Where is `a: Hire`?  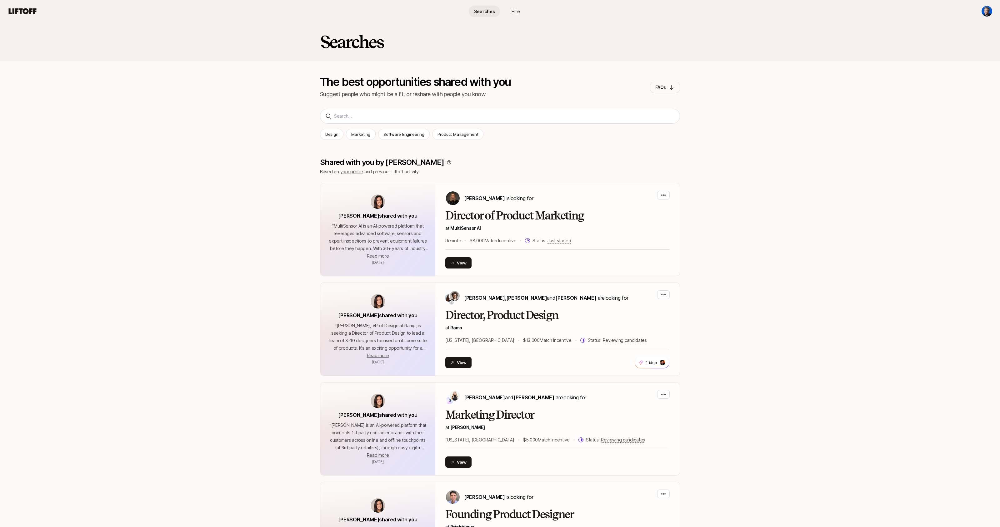 a: Hire is located at coordinates (516, 11).